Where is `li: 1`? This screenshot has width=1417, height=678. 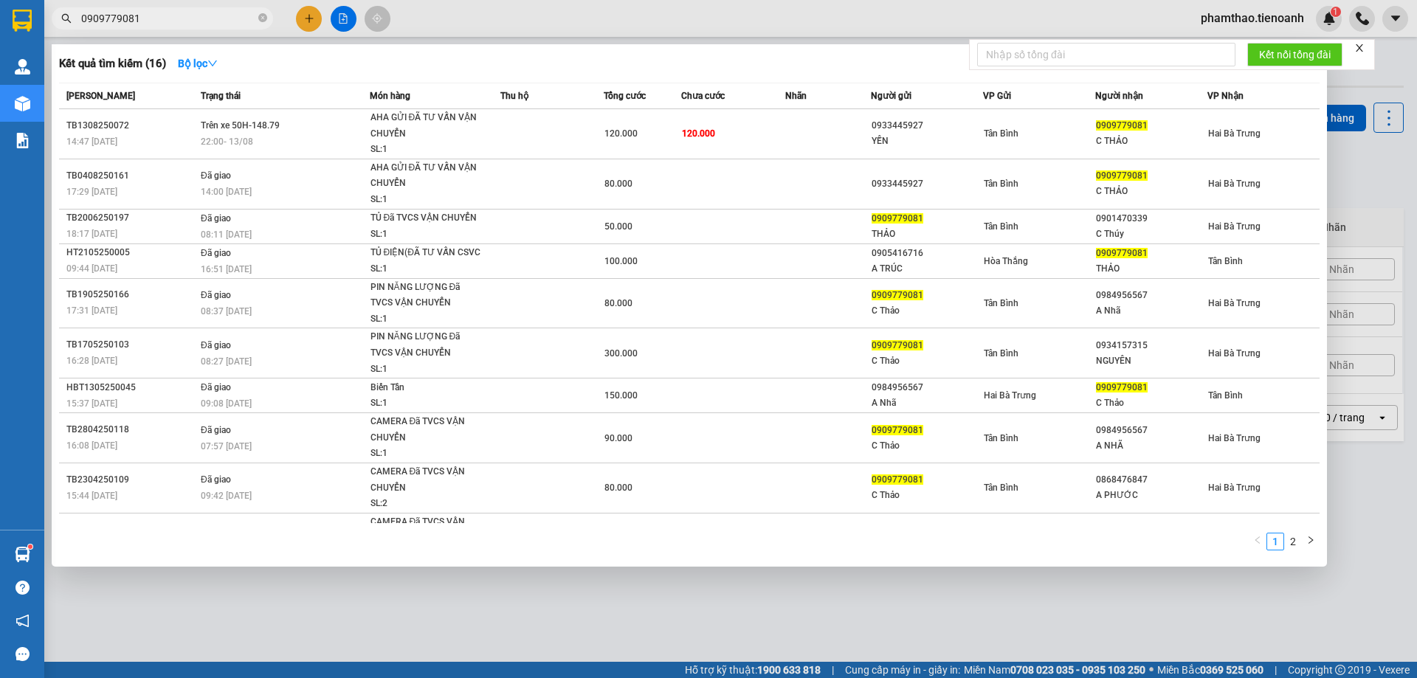 li: 1 is located at coordinates (1275, 542).